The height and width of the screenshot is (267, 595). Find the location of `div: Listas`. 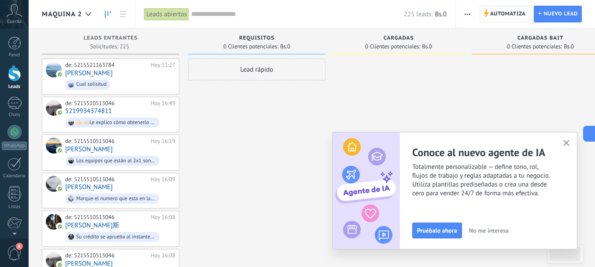

div: Listas is located at coordinates (15, 207).